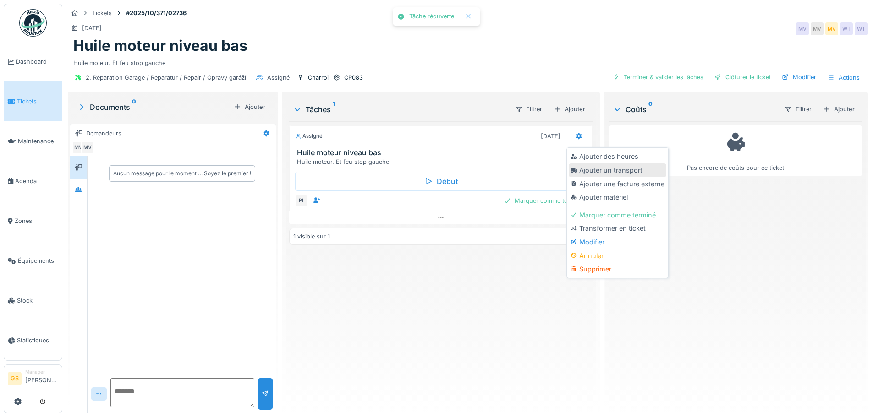 Image resolution: width=873 pixels, height=417 pixels. Describe the element at coordinates (38, 300) in the screenshot. I see `span: Stock` at that location.